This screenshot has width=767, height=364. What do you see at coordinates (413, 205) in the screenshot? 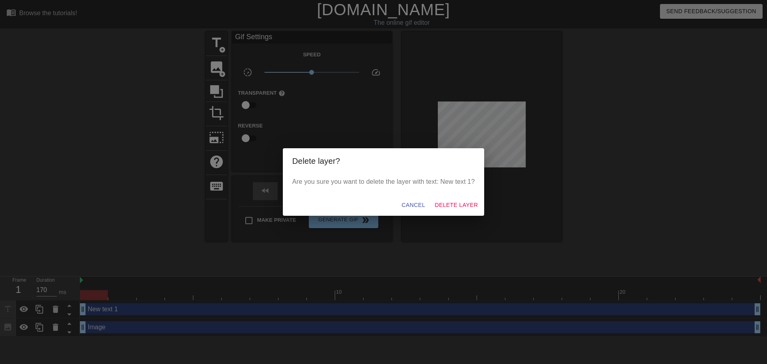
I see `button: Cancel` at bounding box center [413, 205].